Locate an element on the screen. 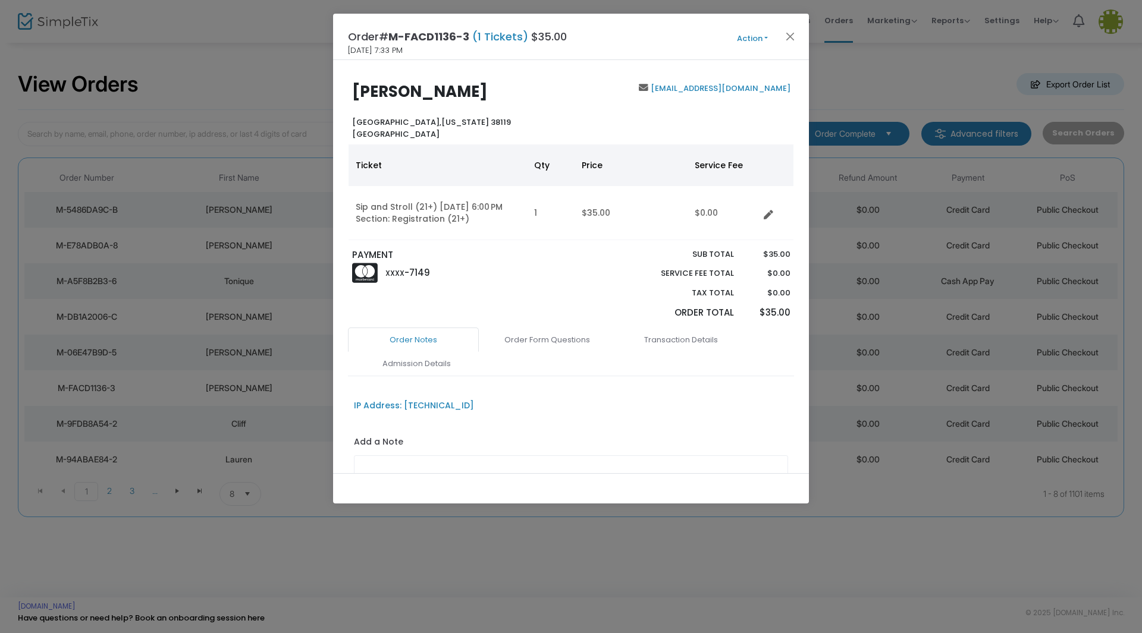 The width and height of the screenshot is (1142, 633). td: $0.00 is located at coordinates (723, 213).